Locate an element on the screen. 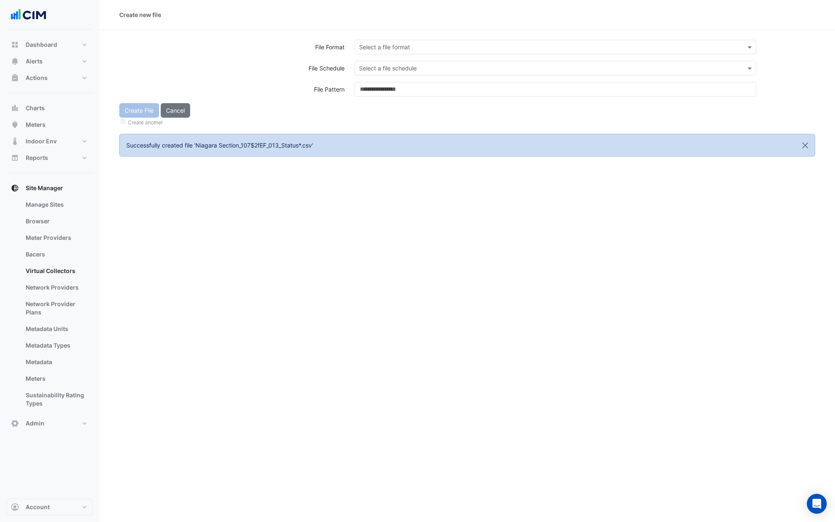 This screenshot has width=835, height=522. a: Network Provider Plans is located at coordinates (56, 308).